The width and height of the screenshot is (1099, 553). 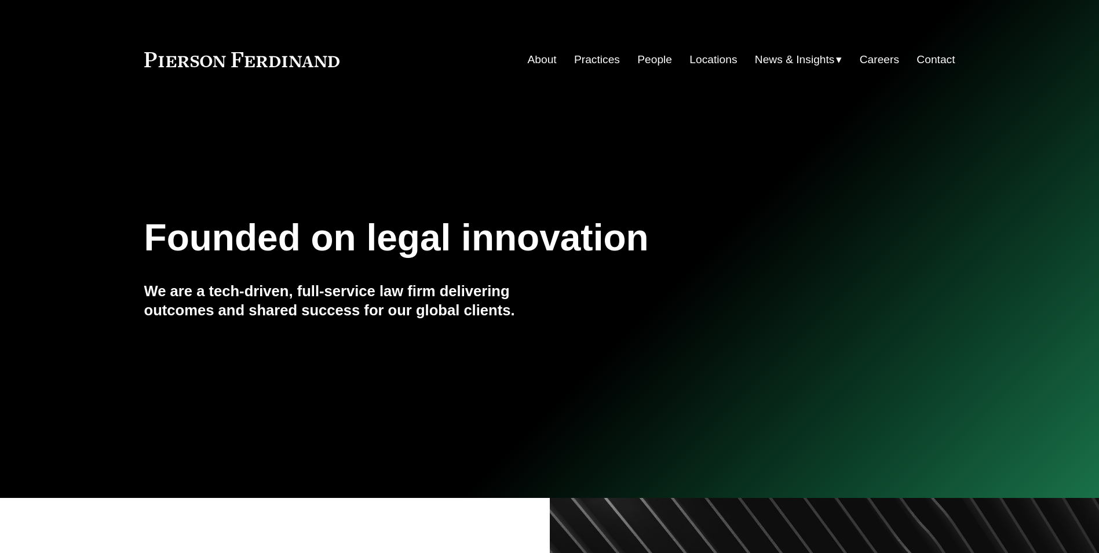 What do you see at coordinates (597, 60) in the screenshot?
I see `a: Practices` at bounding box center [597, 60].